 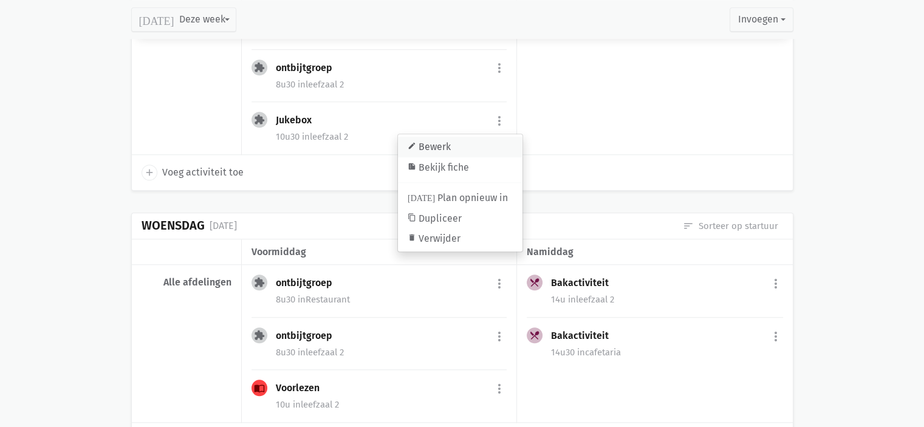 What do you see at coordinates (563, 352) in the screenshot?
I see `span: 14u30` at bounding box center [563, 352].